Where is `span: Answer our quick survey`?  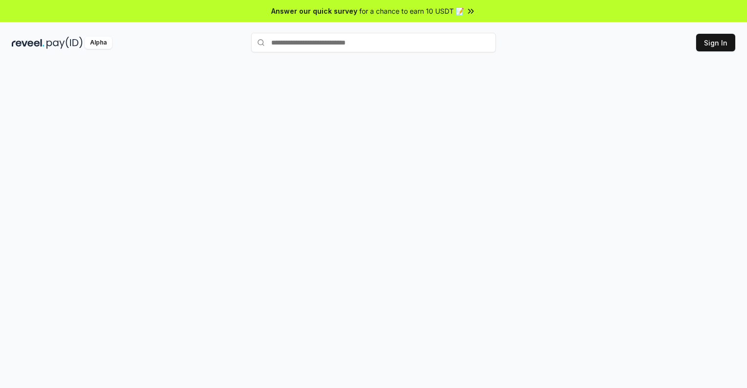
span: Answer our quick survey is located at coordinates (314, 11).